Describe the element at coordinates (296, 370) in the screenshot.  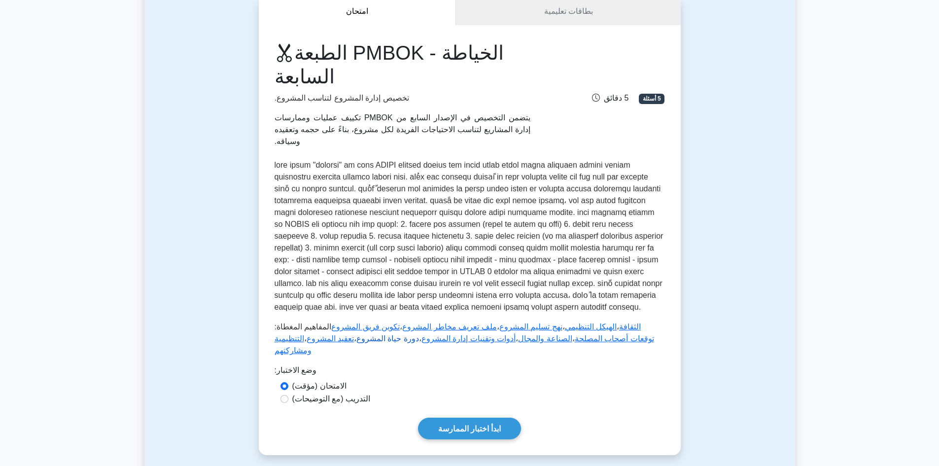
I see `font: وضع الاختبار:` at that location.